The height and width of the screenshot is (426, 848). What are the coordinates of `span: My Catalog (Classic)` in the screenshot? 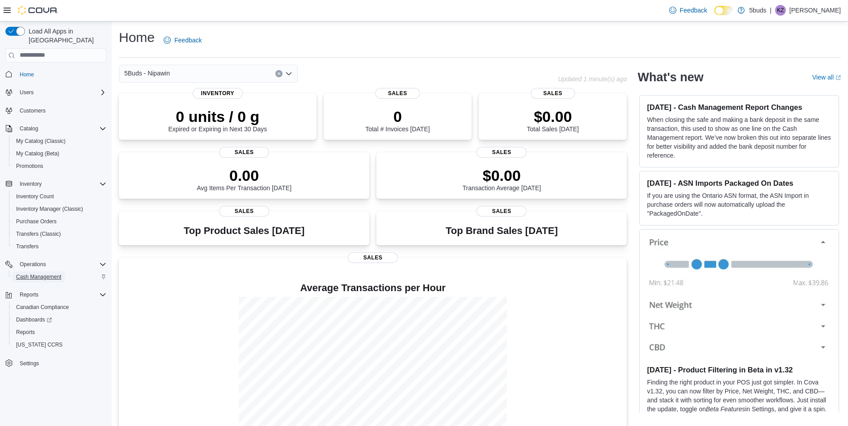 It's located at (59, 141).